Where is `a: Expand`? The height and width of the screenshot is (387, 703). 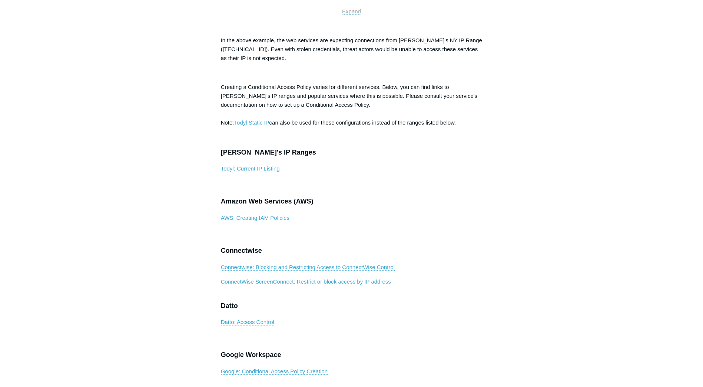
a: Expand is located at coordinates (351, 11).